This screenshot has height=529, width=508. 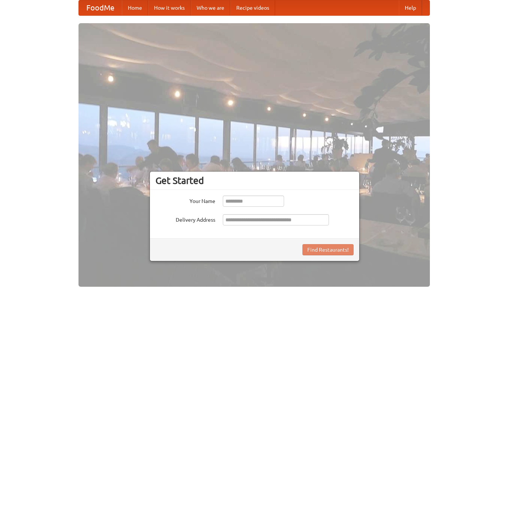 What do you see at coordinates (135, 8) in the screenshot?
I see `a: Home` at bounding box center [135, 8].